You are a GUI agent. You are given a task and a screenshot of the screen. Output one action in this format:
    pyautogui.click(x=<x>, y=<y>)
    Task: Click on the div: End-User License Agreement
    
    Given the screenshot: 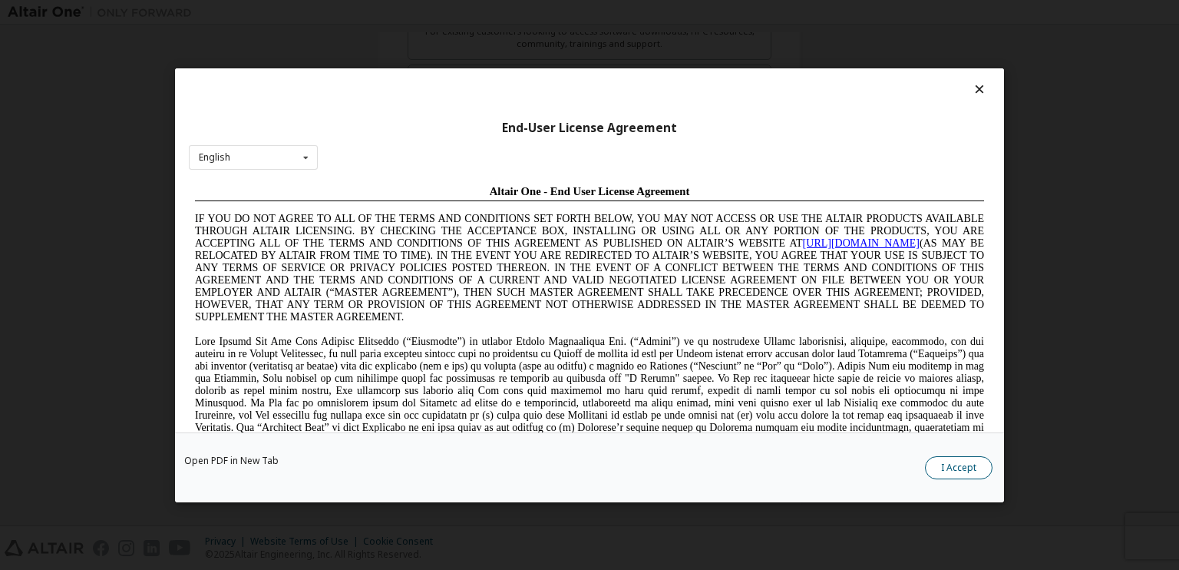 What is the action you would take?
    pyautogui.click(x=590, y=127)
    